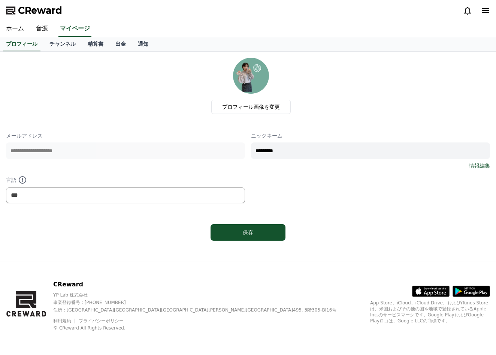 This screenshot has width=496, height=355. What do you see at coordinates (75, 29) in the screenshot?
I see `a: マイページ` at bounding box center [75, 29].